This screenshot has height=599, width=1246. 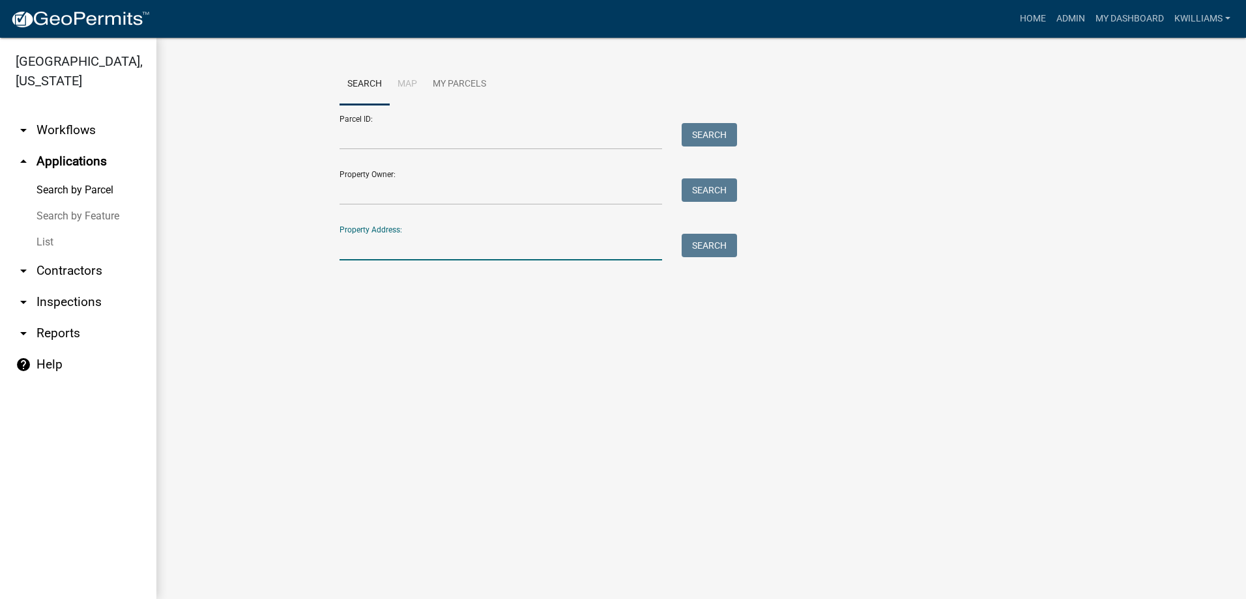 What do you see at coordinates (1129, 19) in the screenshot?
I see `a: My Dashboard` at bounding box center [1129, 19].